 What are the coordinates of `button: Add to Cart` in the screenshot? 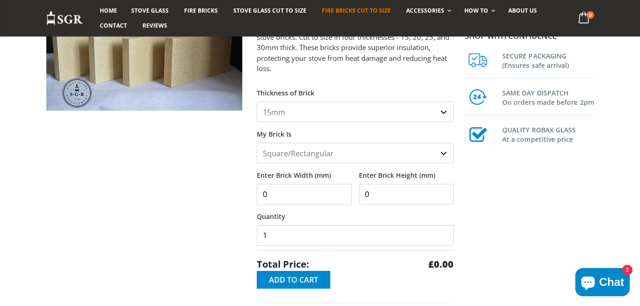 It's located at (293, 280).